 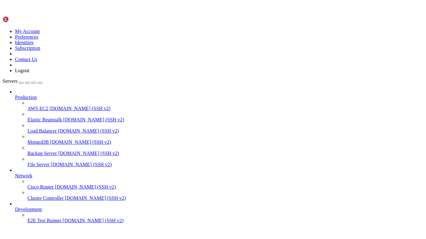 What do you see at coordinates (26, 83) in the screenshot?
I see `span: Production` at bounding box center [26, 83].